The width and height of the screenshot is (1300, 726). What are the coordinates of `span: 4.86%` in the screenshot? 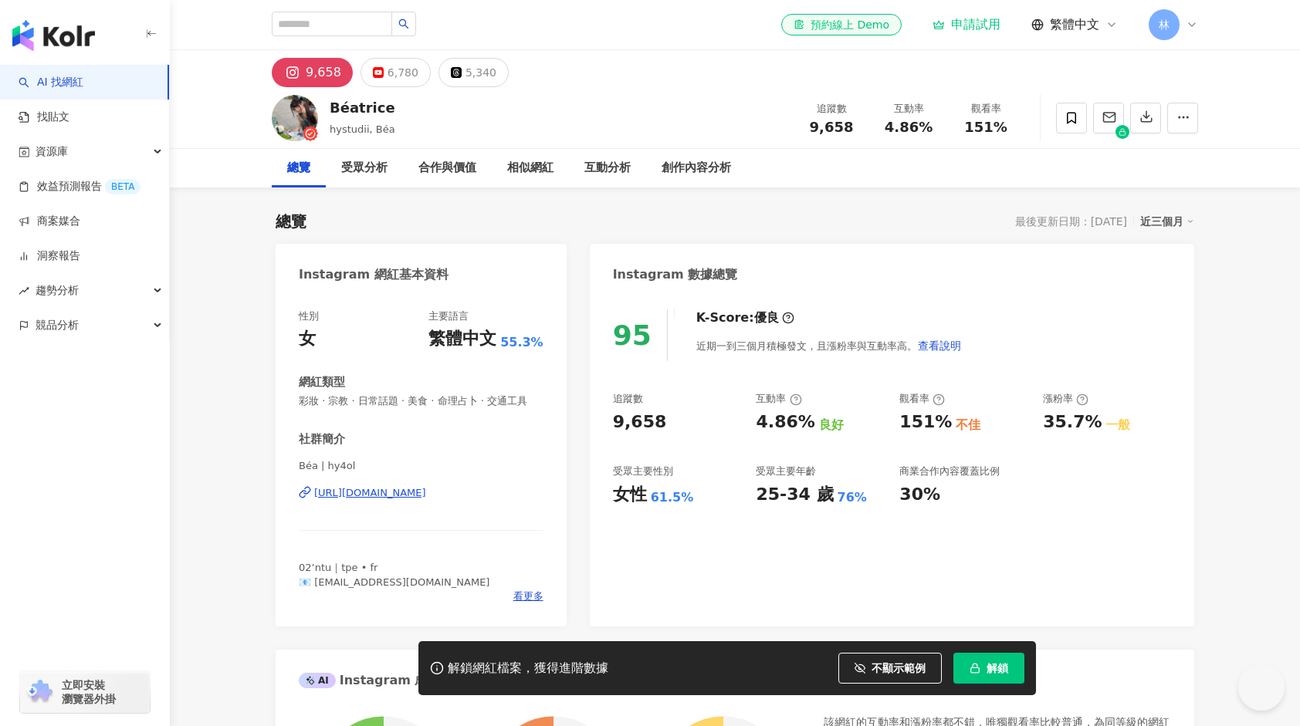 It's located at (908, 127).